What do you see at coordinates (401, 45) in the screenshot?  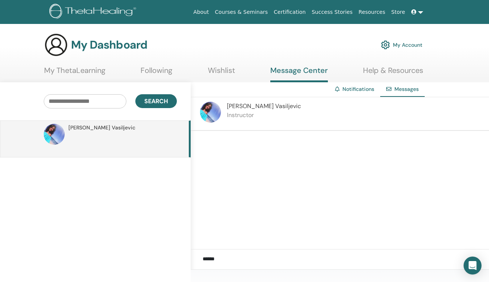 I see `a: My Account` at bounding box center [401, 45].